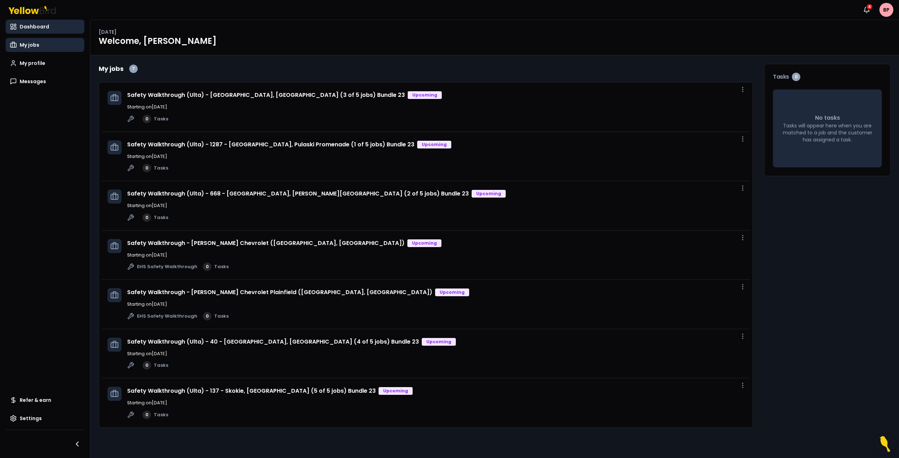 The height and width of the screenshot is (458, 899). Describe the element at coordinates (45, 27) in the screenshot. I see `a: Dashboard` at that location.